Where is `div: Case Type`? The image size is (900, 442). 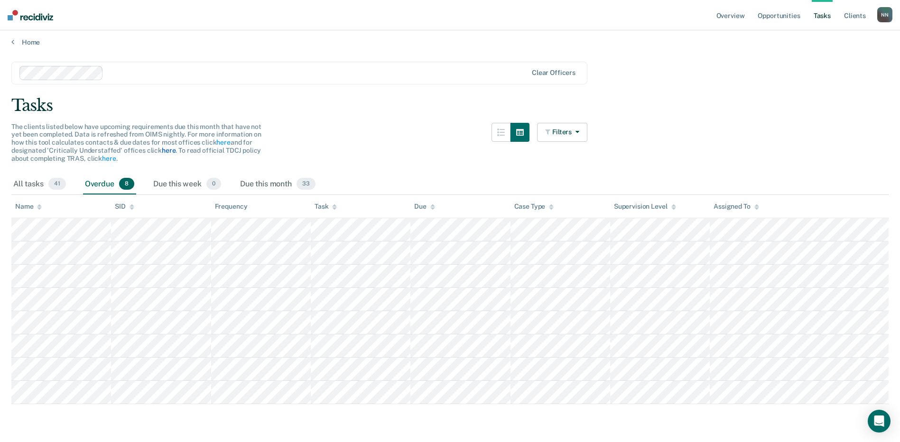
div: Case Type is located at coordinates (534, 206).